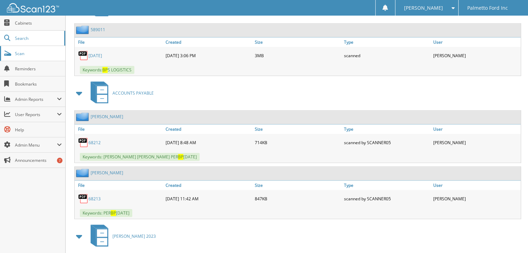 The image size is (528, 253). What do you see at coordinates (298, 199) in the screenshot?
I see `div: 847KB` at bounding box center [298, 199].